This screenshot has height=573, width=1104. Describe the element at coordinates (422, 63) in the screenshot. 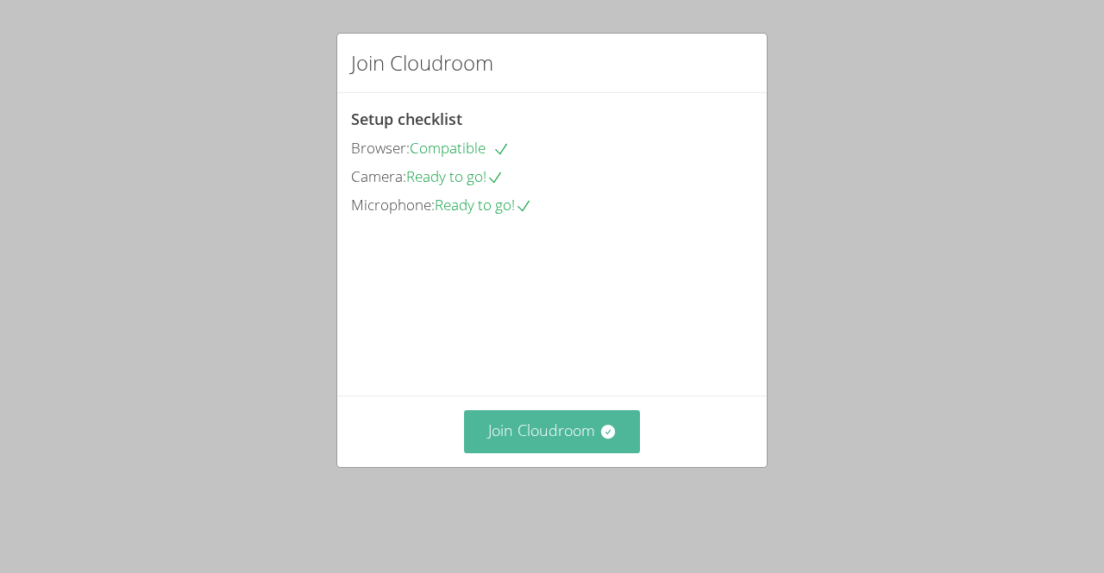

I see `h2: Join Cloudroom` at that location.